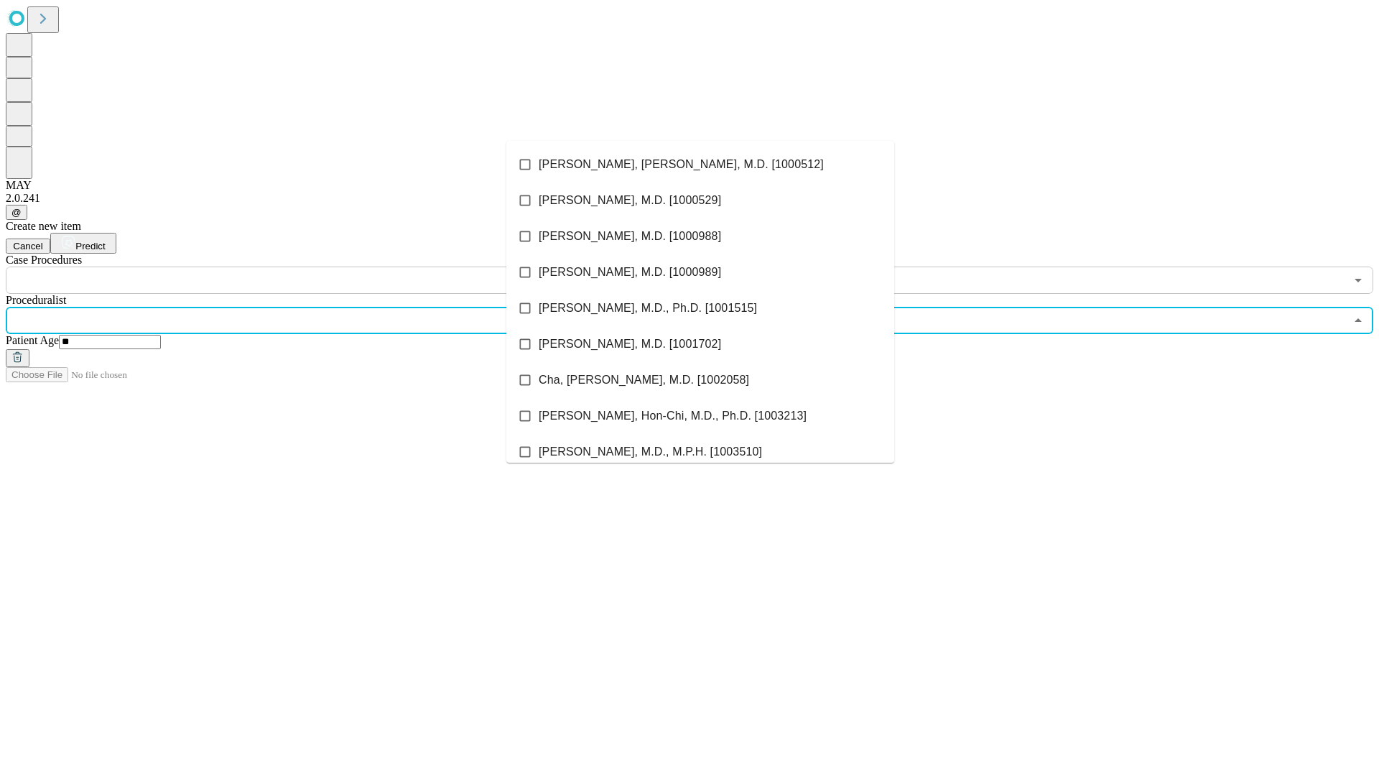  Describe the element at coordinates (90, 246) in the screenshot. I see `span: Predict` at that location.